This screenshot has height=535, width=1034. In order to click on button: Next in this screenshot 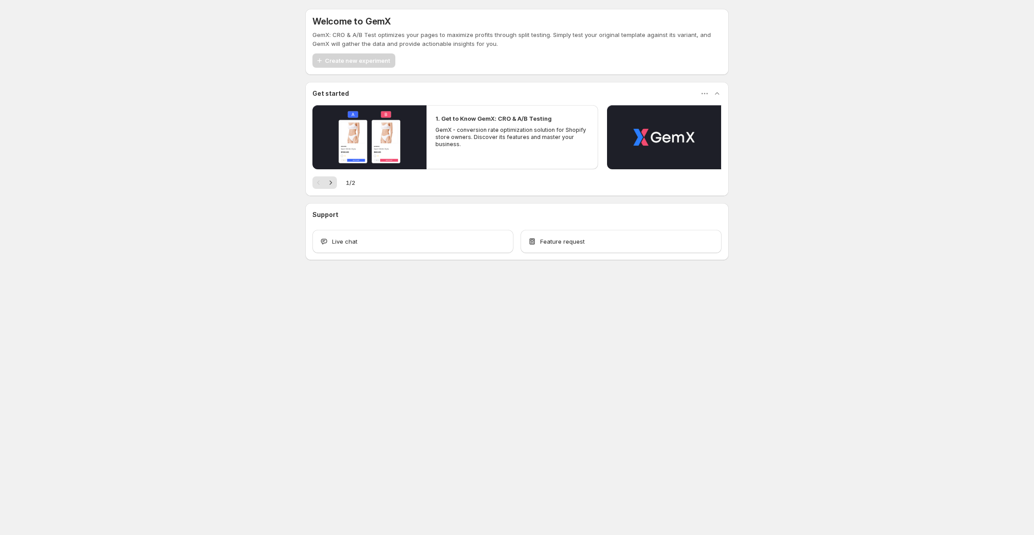, I will do `click(331, 183)`.